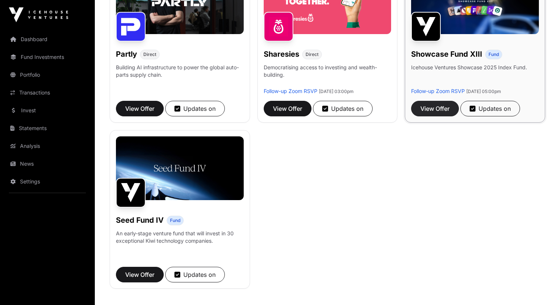 The width and height of the screenshot is (560, 305). I want to click on h1: Partly, so click(126, 54).